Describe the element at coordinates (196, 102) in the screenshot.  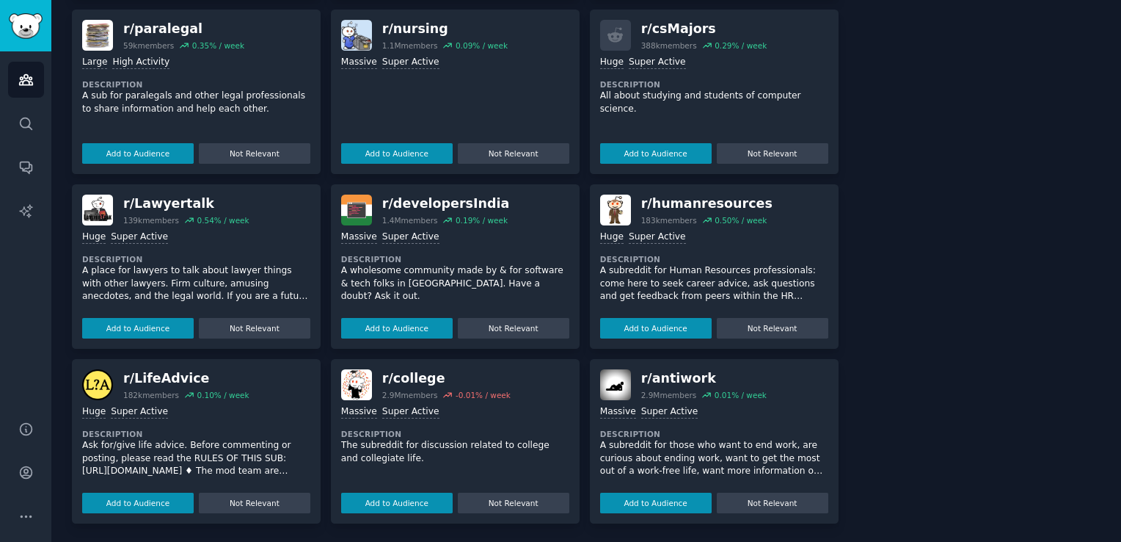
I see `p: A sub for paralegals and other legal professionals to share information and help each other.` at that location.